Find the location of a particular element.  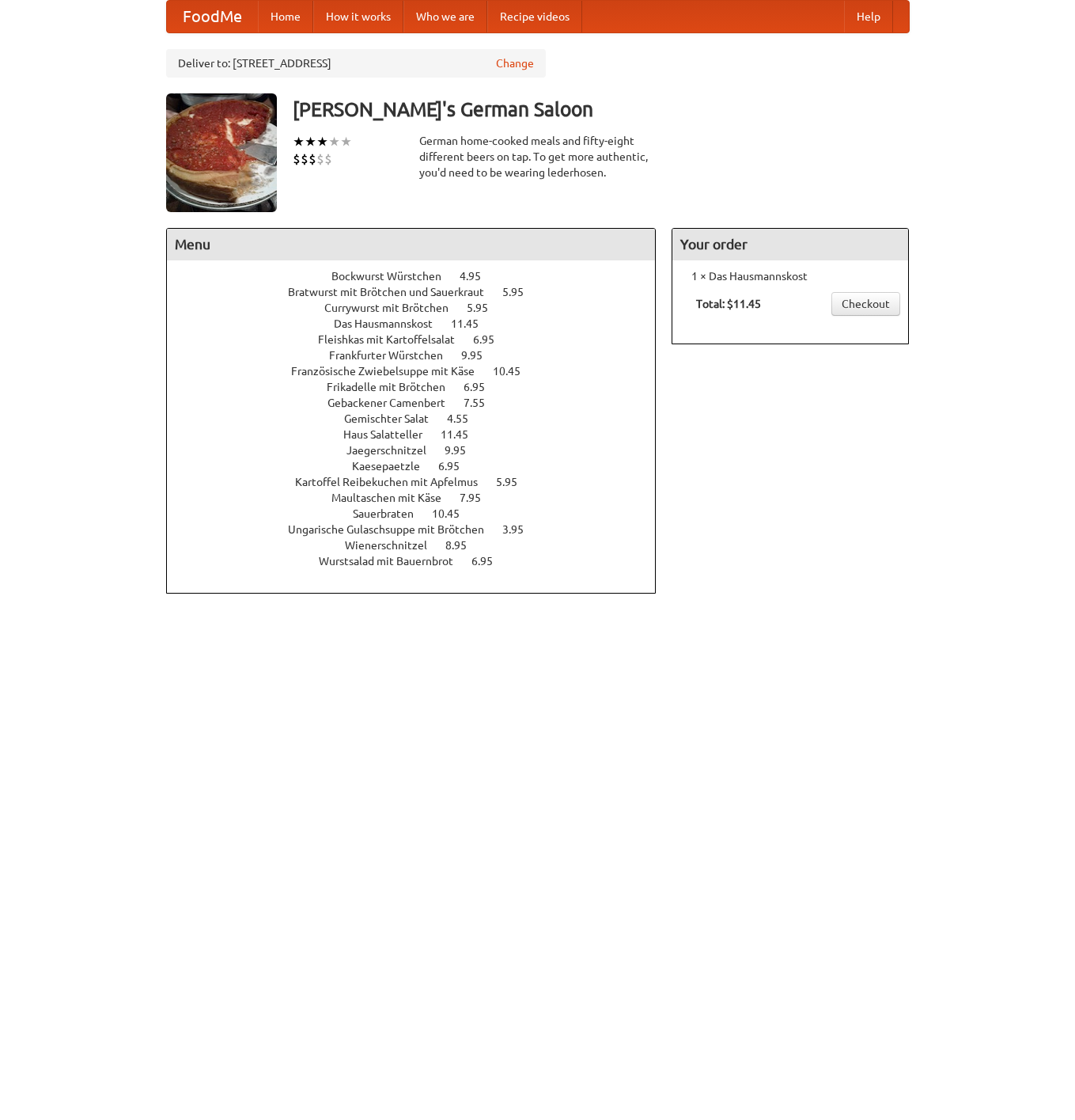

span: 7.55 is located at coordinates (482, 403).